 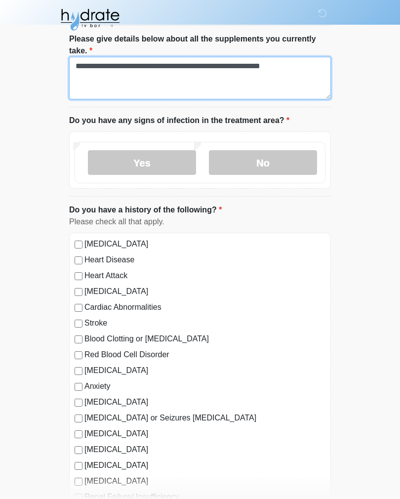 What do you see at coordinates (145, 210) in the screenshot?
I see `label: Do you have a history of the following?` at bounding box center [145, 210].